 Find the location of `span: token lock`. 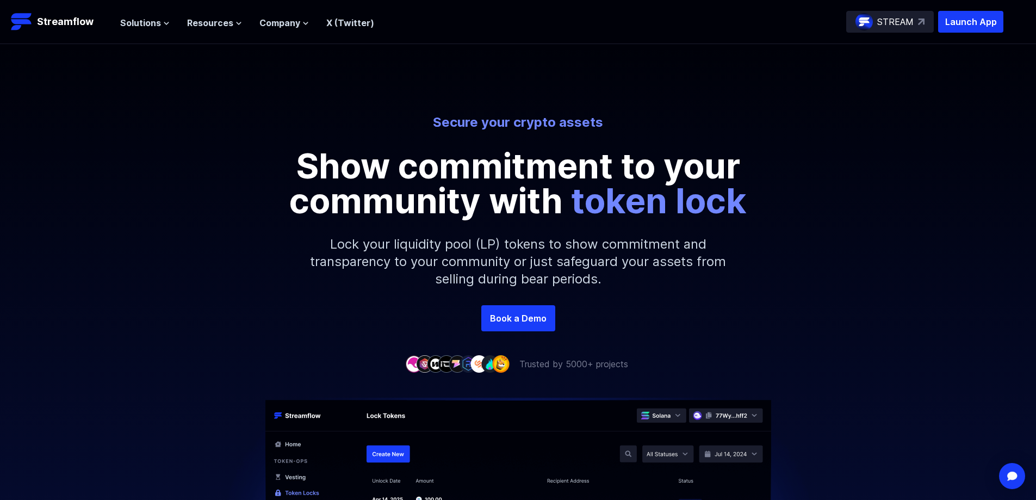

span: token lock is located at coordinates (659, 200).